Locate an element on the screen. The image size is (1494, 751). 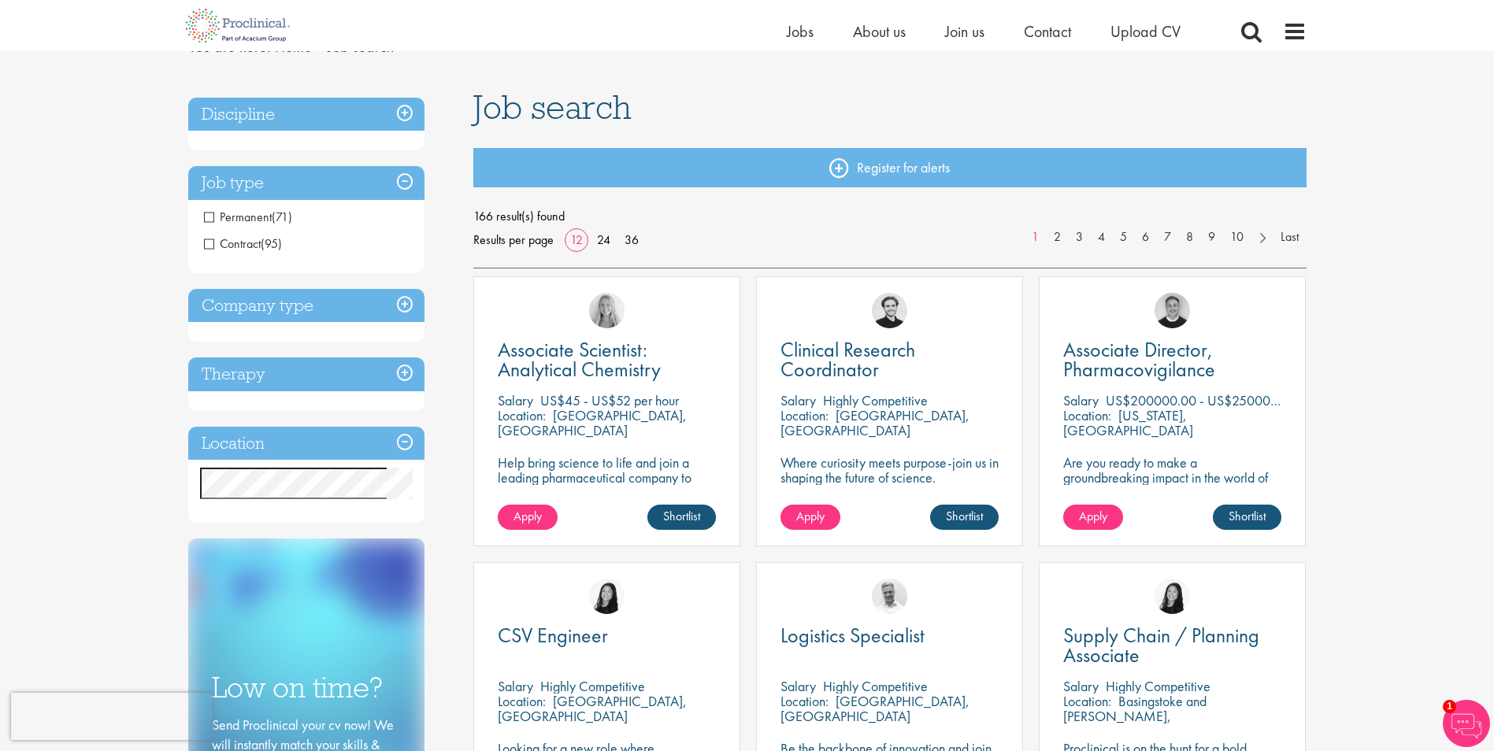
img: Bo Forsen is located at coordinates (1172, 310).